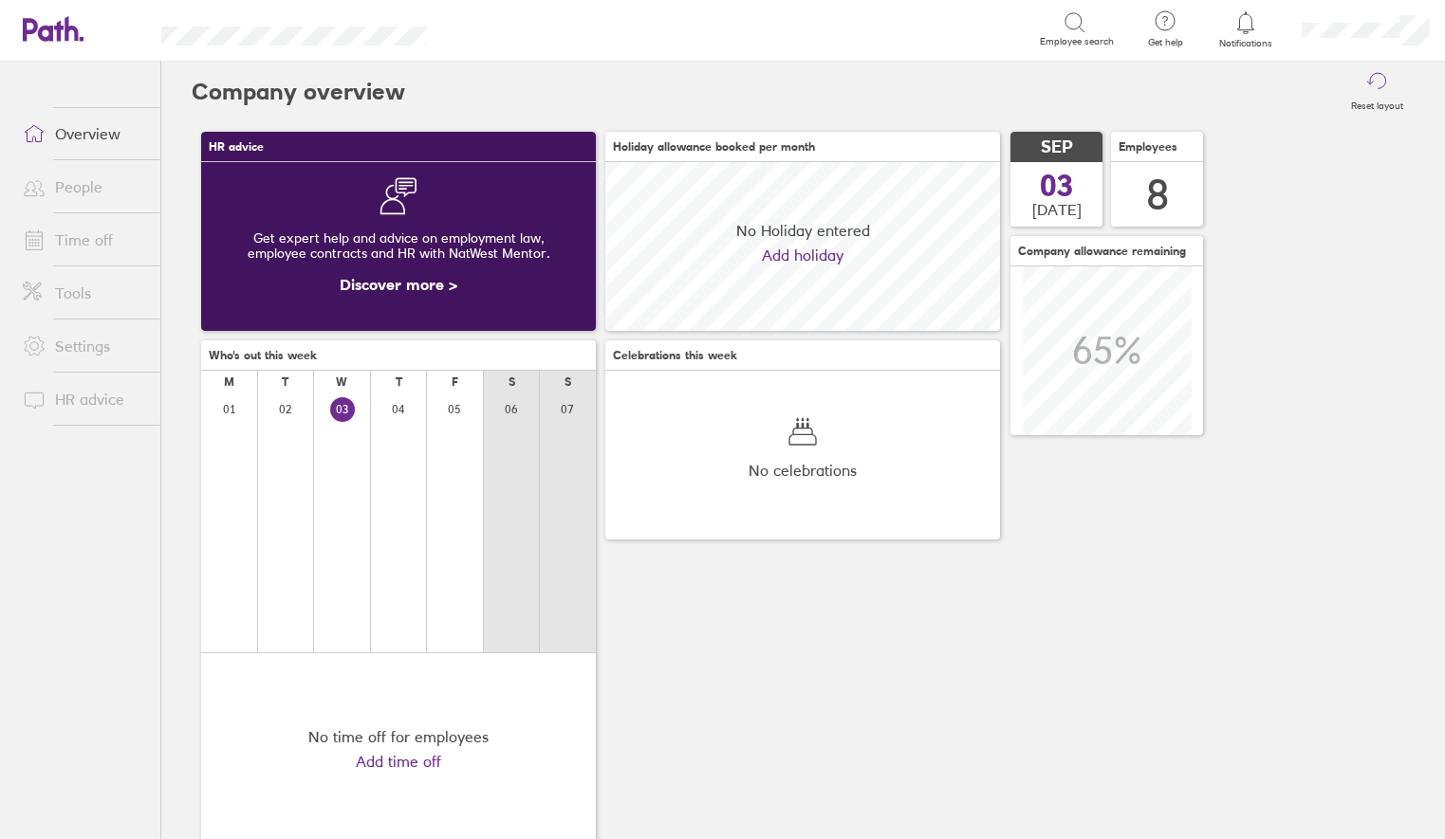  Describe the element at coordinates (802, 255) in the screenshot. I see `a: Add holiday` at that location.